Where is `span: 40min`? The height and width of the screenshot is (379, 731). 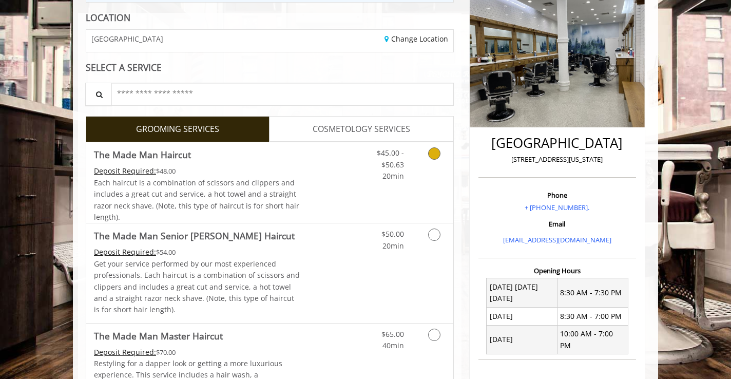 span: 40min is located at coordinates (393, 345).